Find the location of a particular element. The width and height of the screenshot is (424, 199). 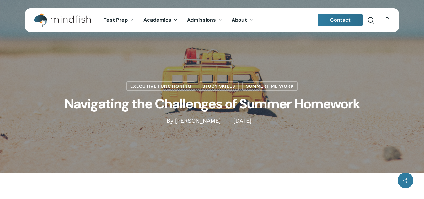

a: Executive Functioning is located at coordinates (161, 86).